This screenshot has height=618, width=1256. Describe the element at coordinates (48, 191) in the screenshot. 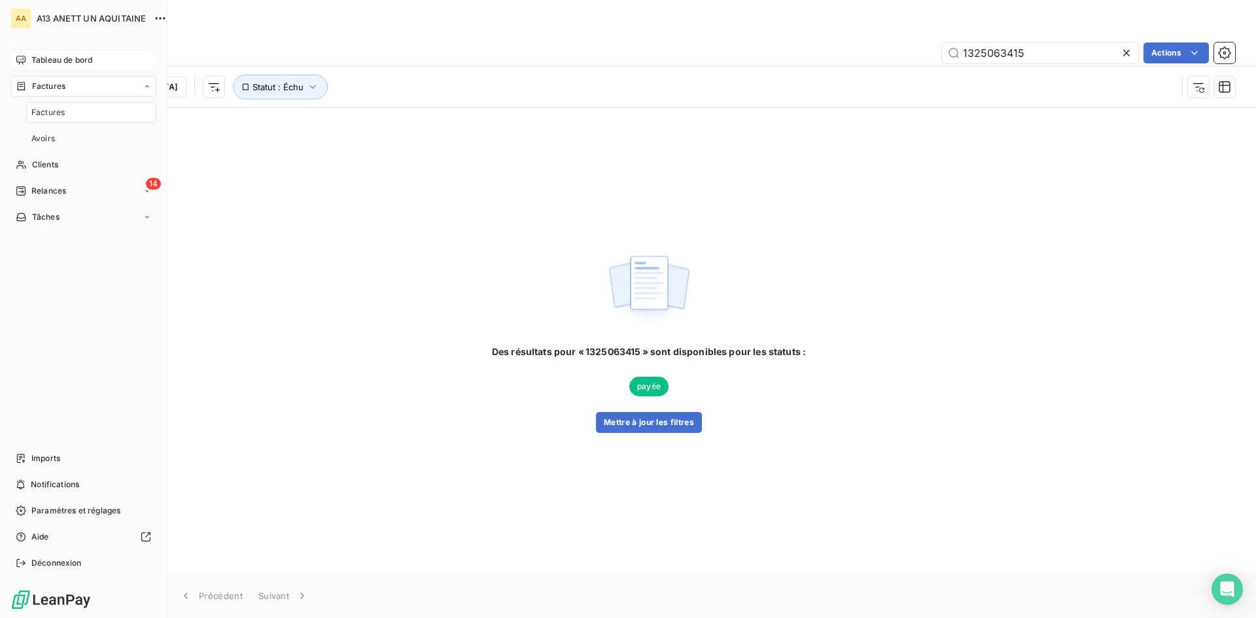

I see `span: Relances` at that location.